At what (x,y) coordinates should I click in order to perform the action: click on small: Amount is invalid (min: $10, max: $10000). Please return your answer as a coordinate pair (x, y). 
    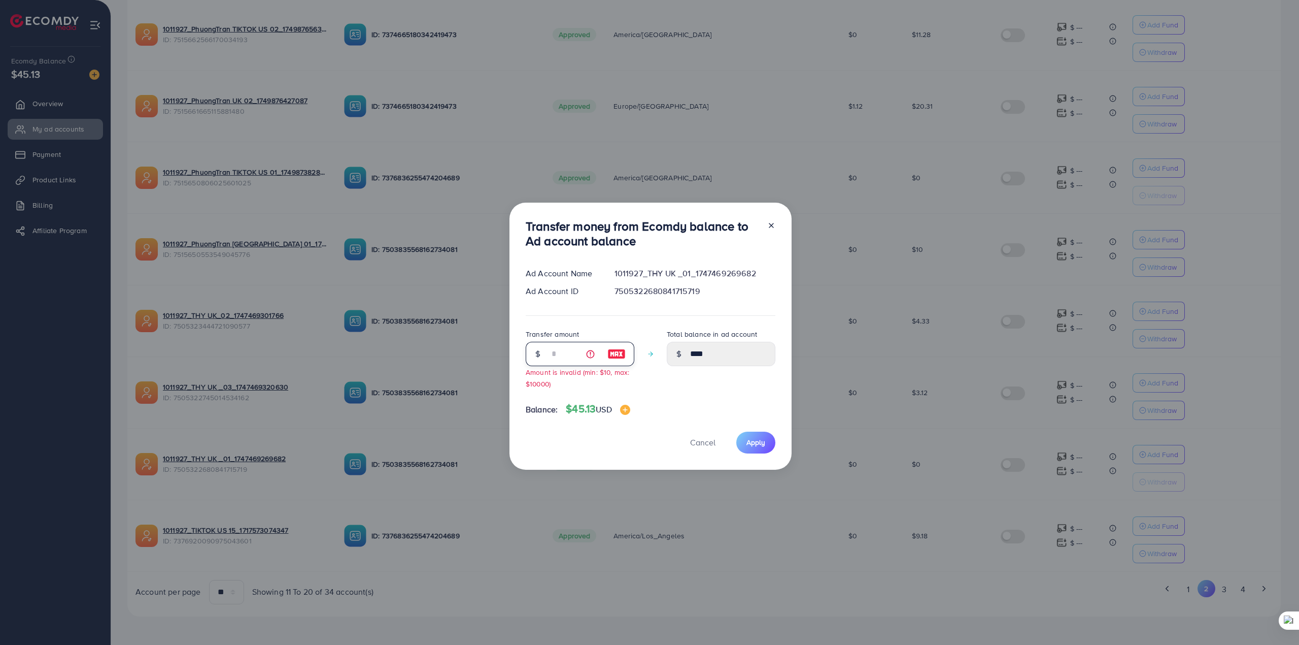
    Looking at the image, I should click on (578, 378).